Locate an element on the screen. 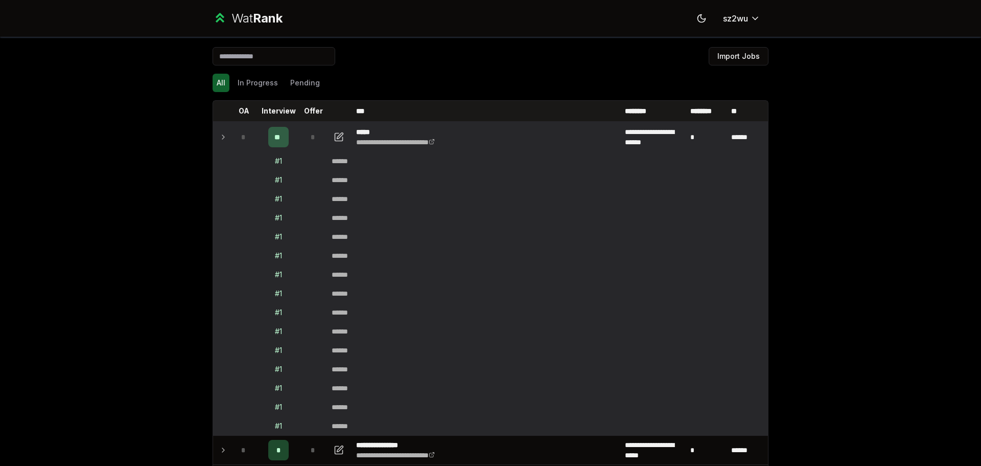 This screenshot has height=466, width=981. button: All is located at coordinates (221, 83).